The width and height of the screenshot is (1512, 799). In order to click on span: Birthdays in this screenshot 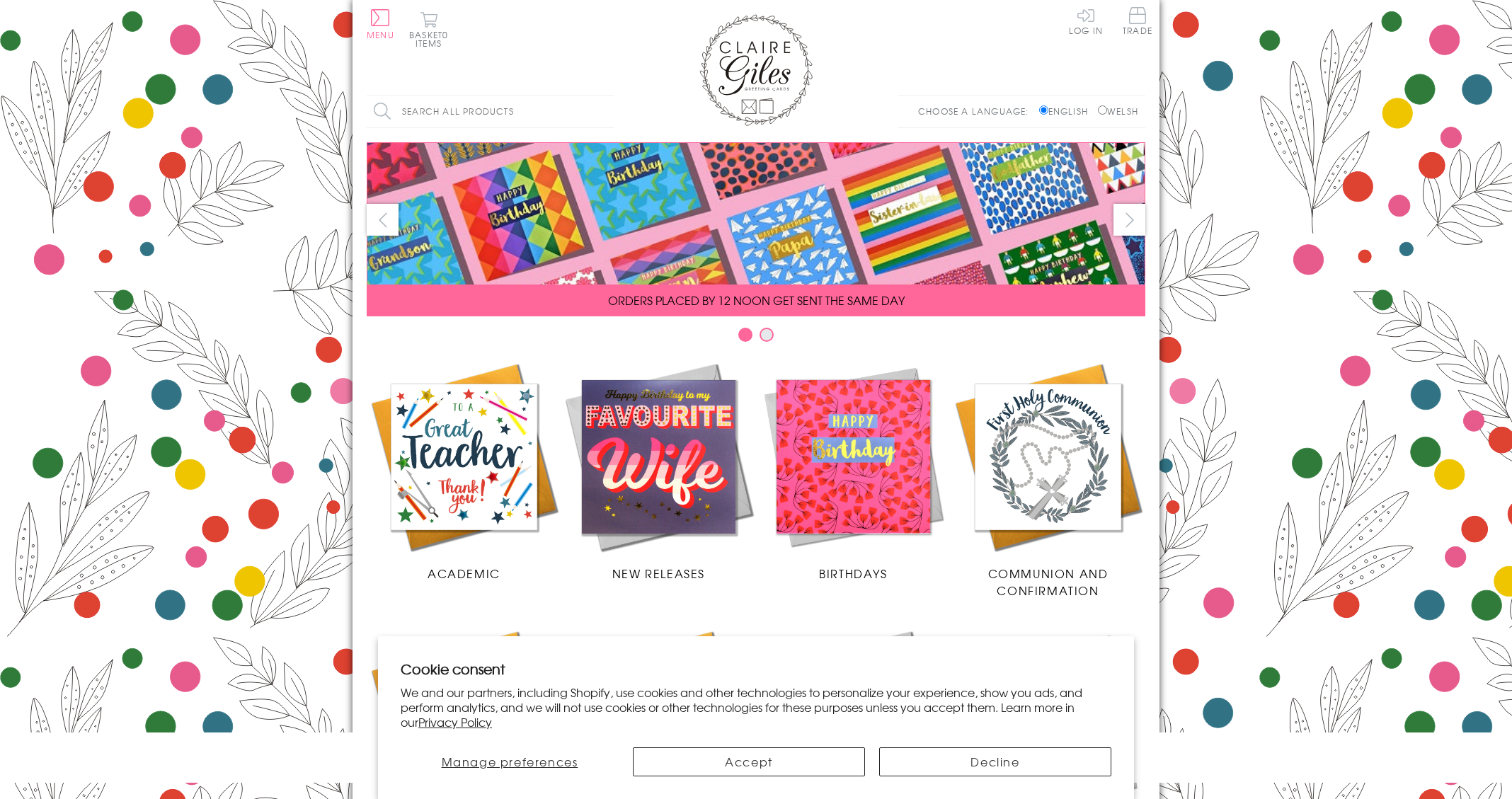, I will do `click(853, 573)`.